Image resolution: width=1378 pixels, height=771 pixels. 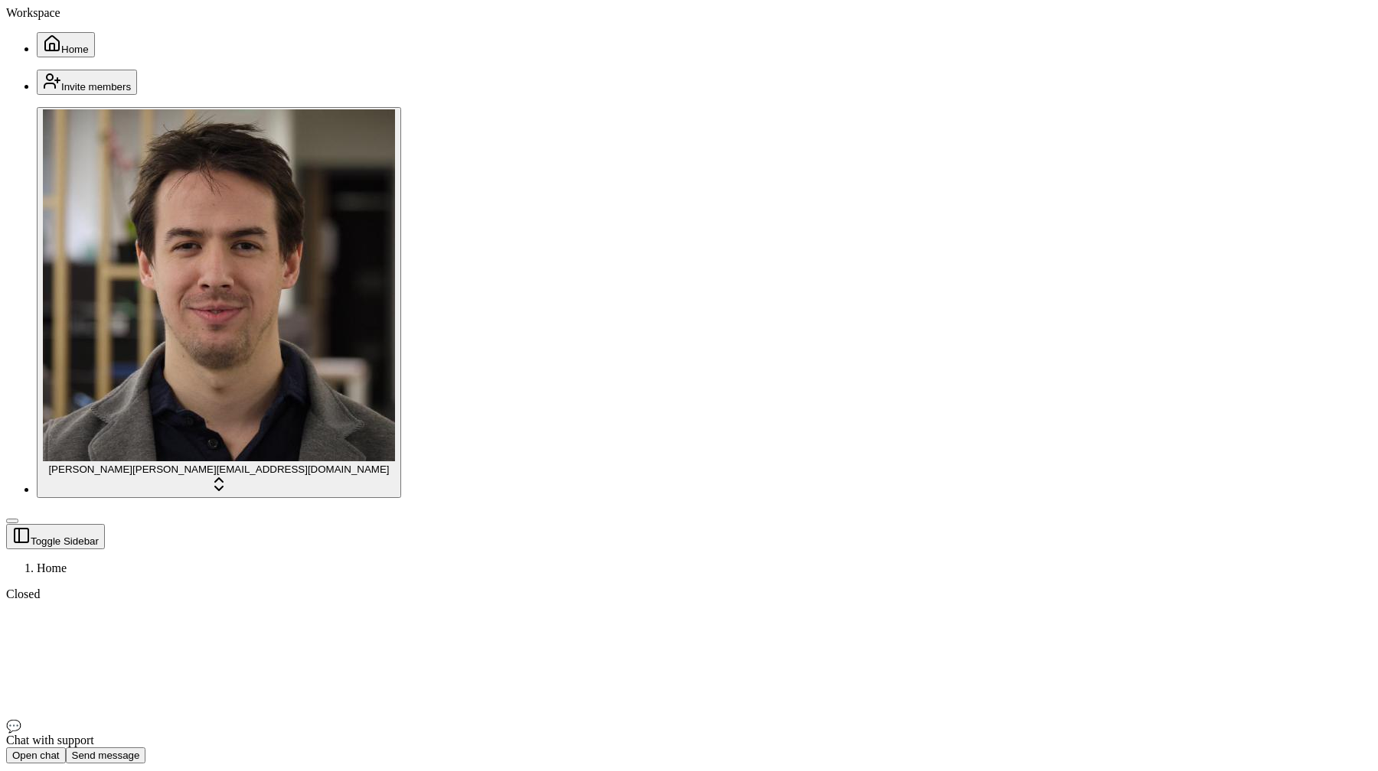 What do you see at coordinates (66, 44) in the screenshot?
I see `button: Home` at bounding box center [66, 44].